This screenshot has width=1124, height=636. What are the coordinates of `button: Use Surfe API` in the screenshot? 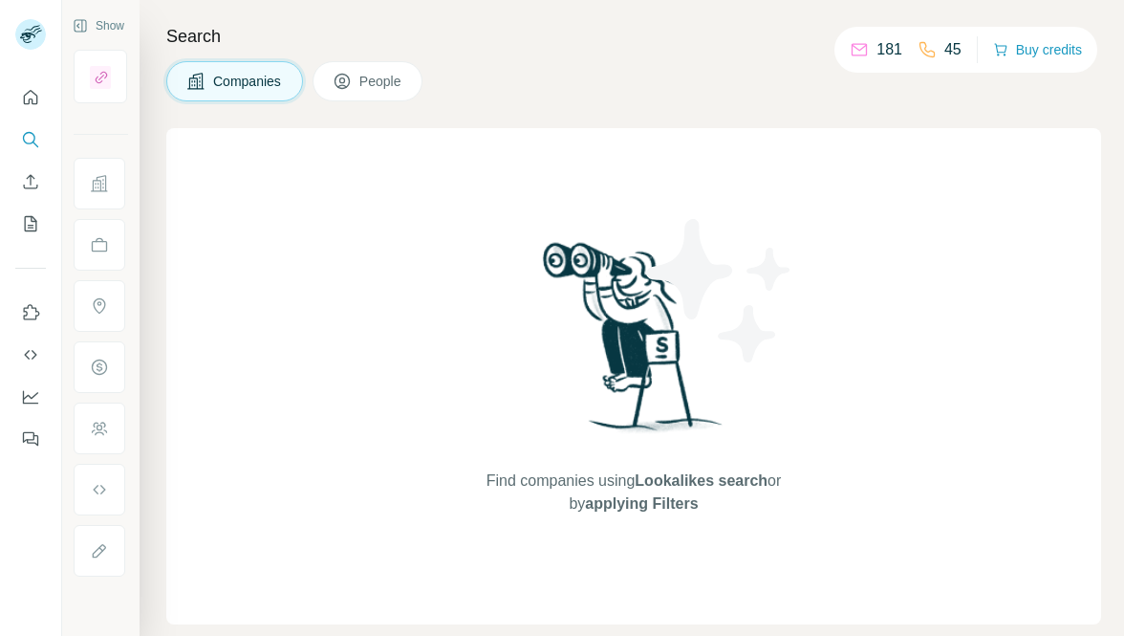 It's located at (31, 355).